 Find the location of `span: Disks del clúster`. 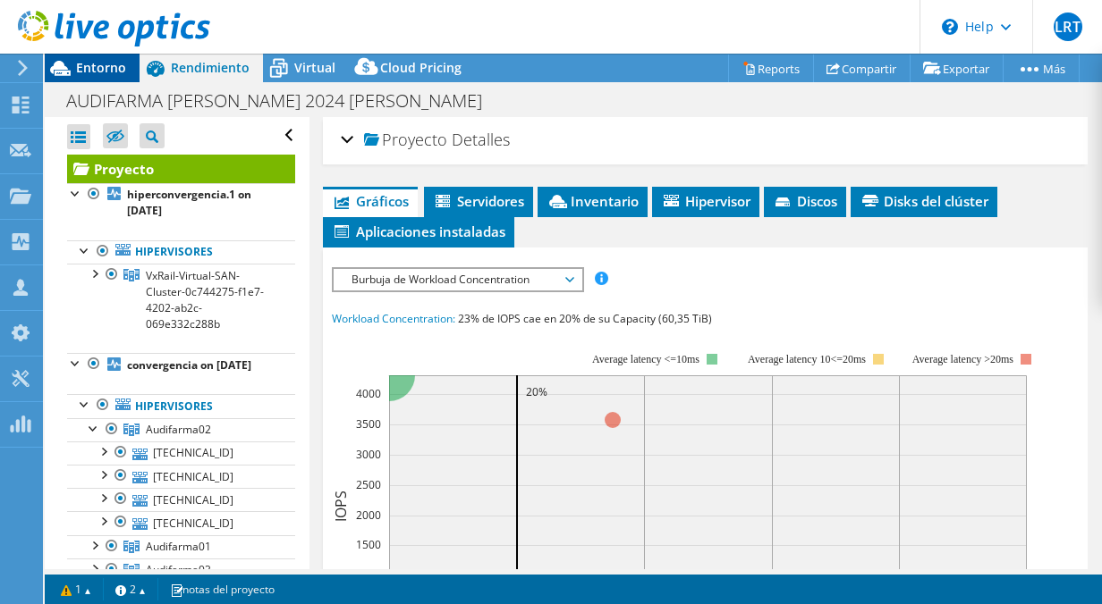

span: Disks del clúster is located at coordinates (924, 201).